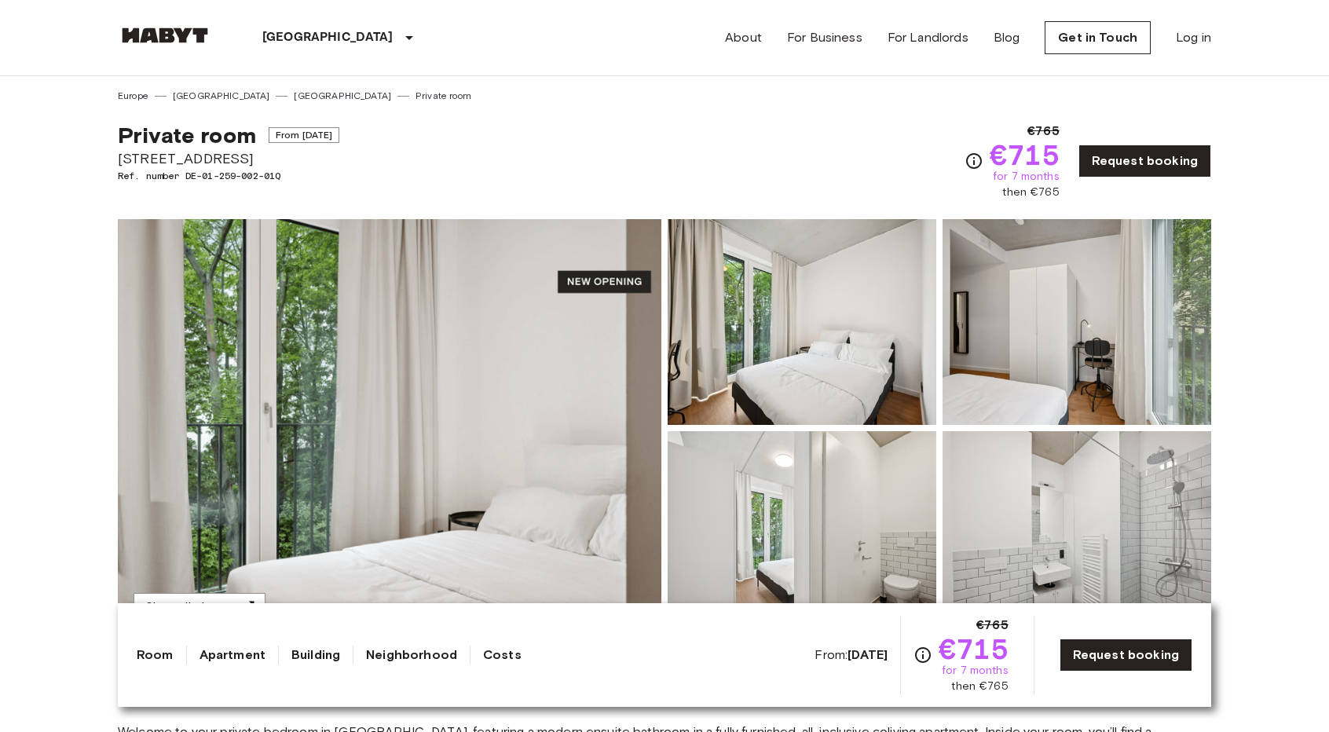 This screenshot has height=732, width=1329. What do you see at coordinates (1194, 38) in the screenshot?
I see `a: Log in` at bounding box center [1194, 38].